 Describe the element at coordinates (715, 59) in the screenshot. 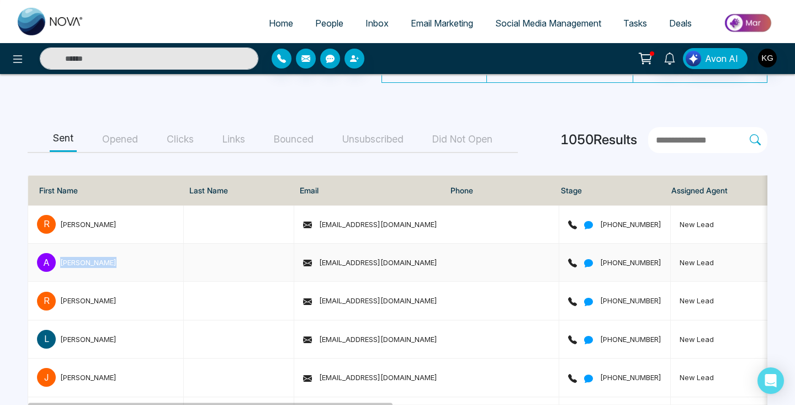

I see `button: Avon AI` at that location.